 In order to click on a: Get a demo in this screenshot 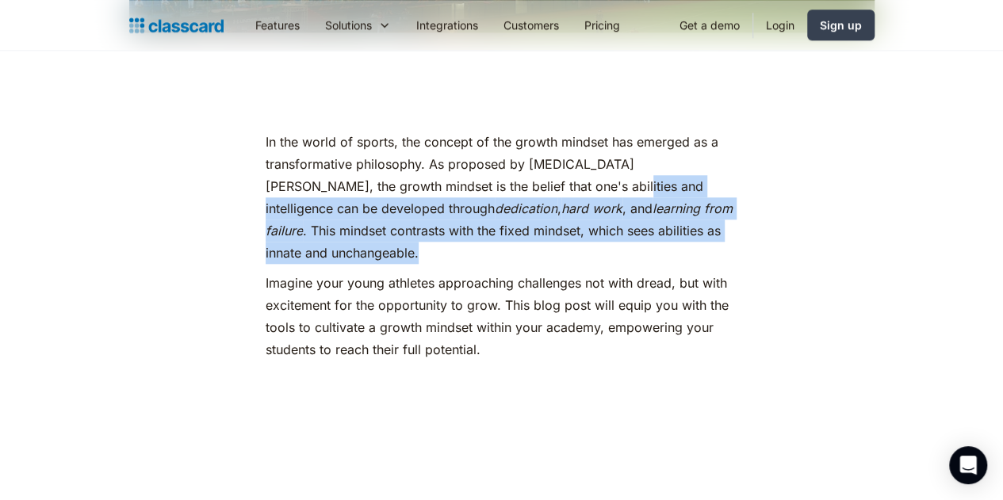, I will do `click(709, 25)`.